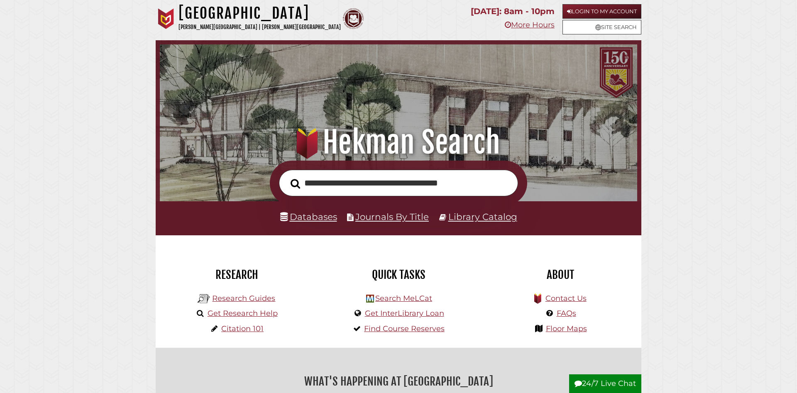 This screenshot has width=797, height=393. What do you see at coordinates (237, 275) in the screenshot?
I see `h2: Research` at bounding box center [237, 275].